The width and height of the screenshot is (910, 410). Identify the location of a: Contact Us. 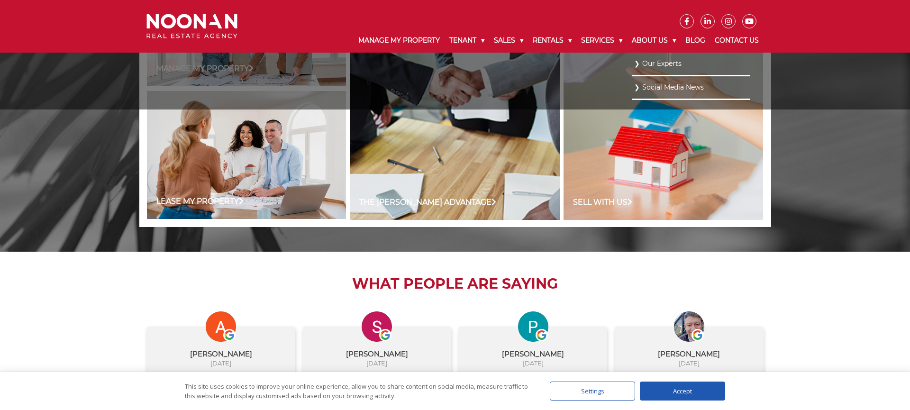
(736, 40).